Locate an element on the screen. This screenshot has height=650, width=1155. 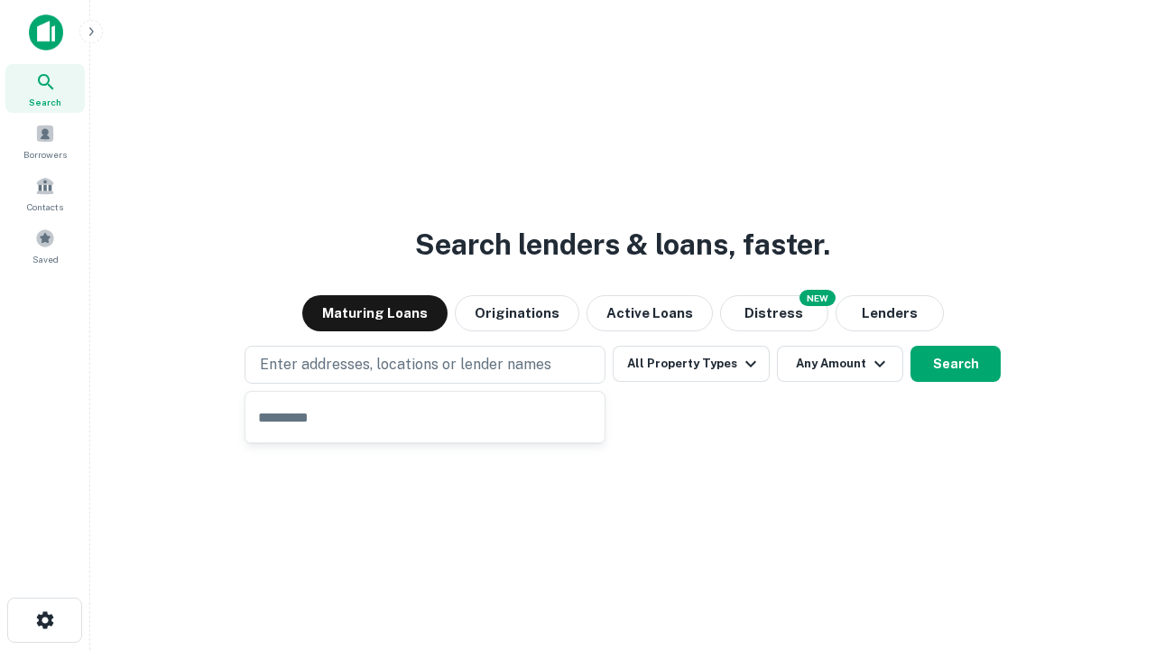
button: Any Amount is located at coordinates (840, 364).